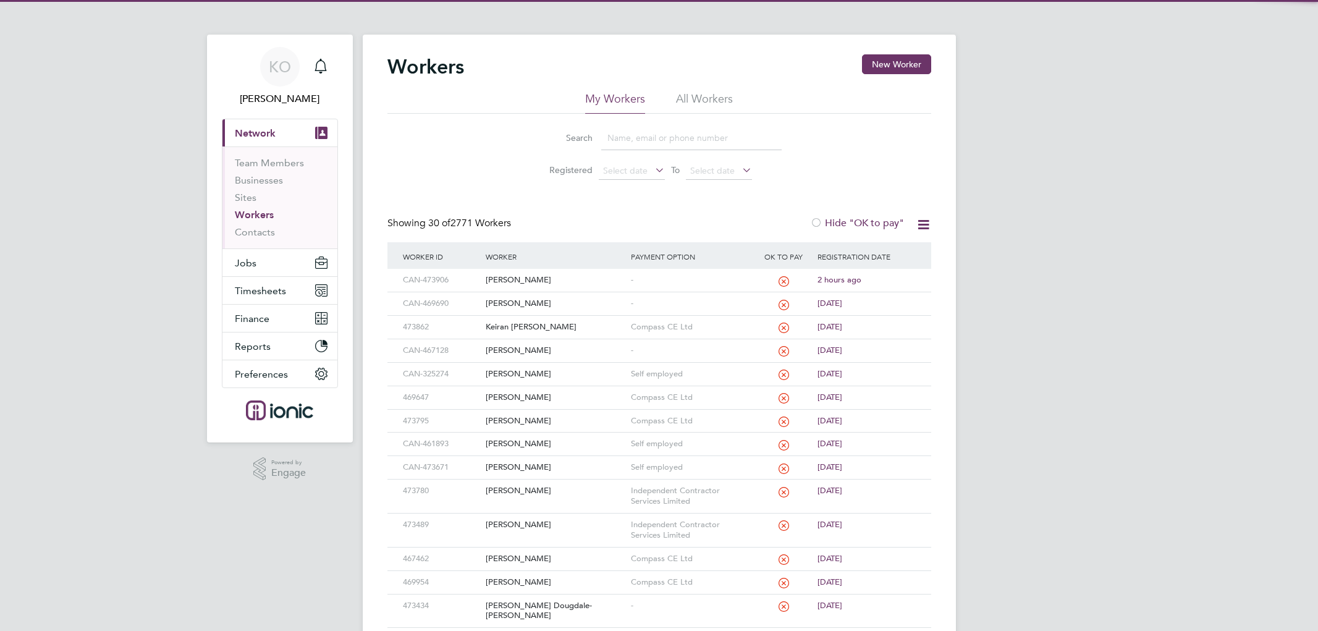 Image resolution: width=1318 pixels, height=631 pixels. I want to click on div: CAN-473906, so click(441, 280).